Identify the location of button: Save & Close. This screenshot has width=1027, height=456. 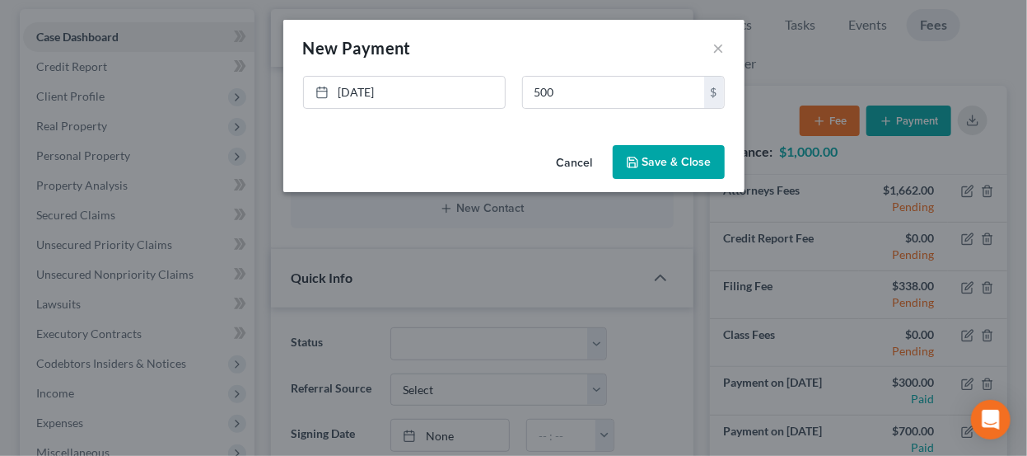
(669, 162).